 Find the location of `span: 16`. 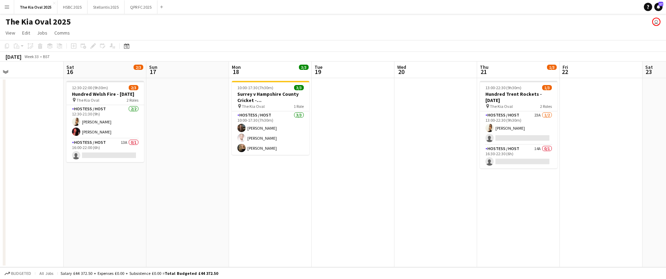

span: 16 is located at coordinates (70, 72).